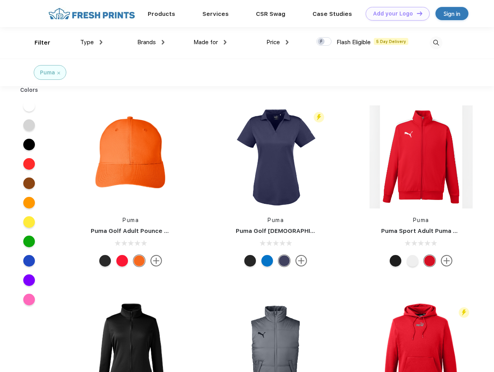  Describe the element at coordinates (284, 261) in the screenshot. I see `div: Peacoat` at that location.